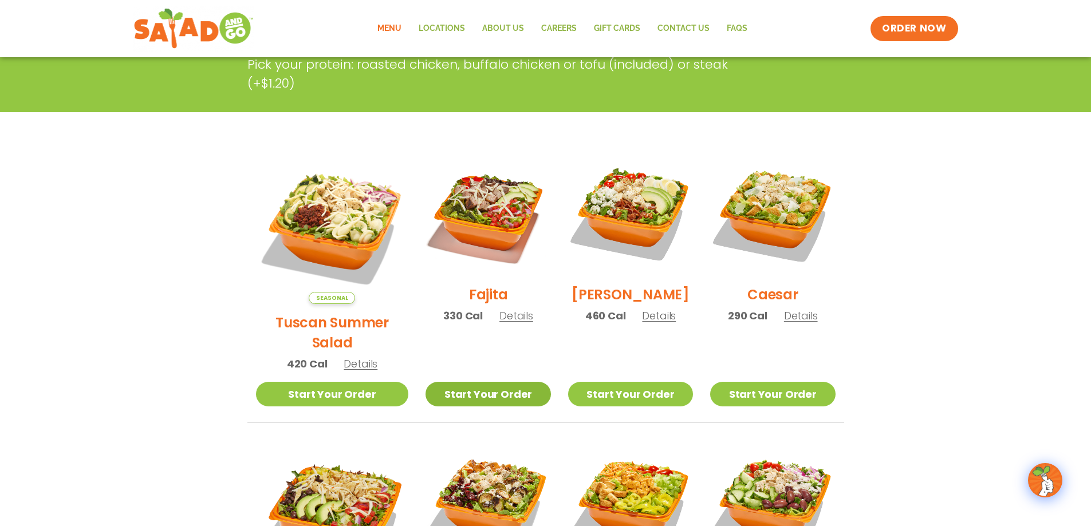 Image resolution: width=1091 pixels, height=526 pixels. Describe the element at coordinates (914, 29) in the screenshot. I see `a: ORDER NOW` at that location.